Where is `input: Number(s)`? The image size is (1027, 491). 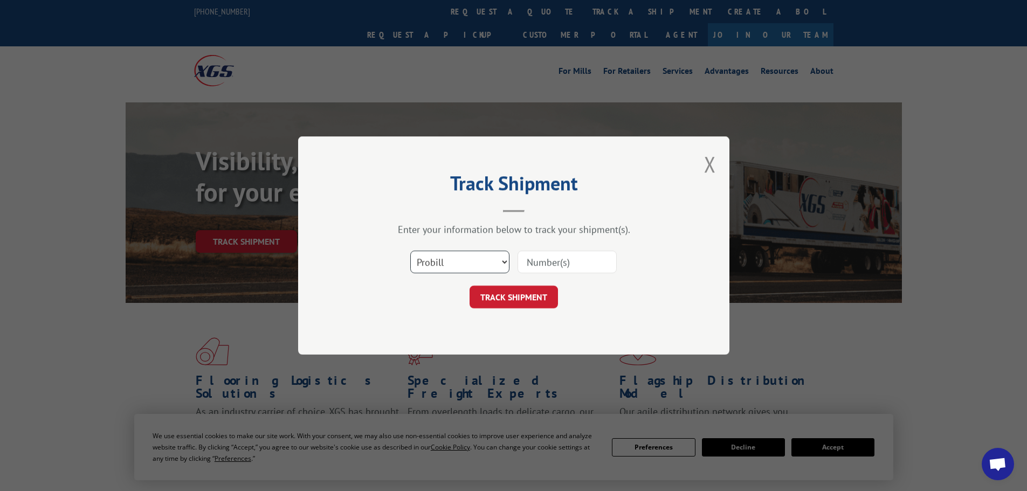 input: Number(s) is located at coordinates (567, 262).